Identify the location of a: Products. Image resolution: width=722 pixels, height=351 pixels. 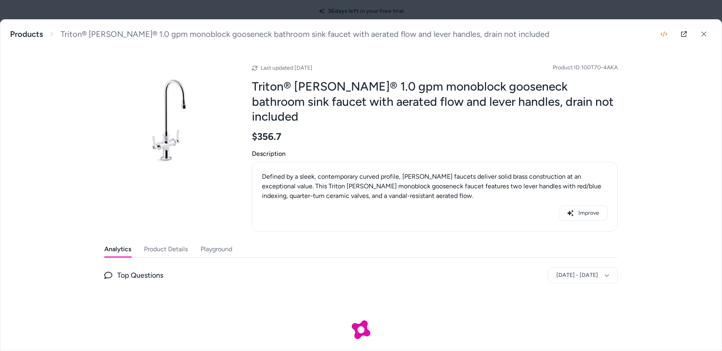
(26, 34).